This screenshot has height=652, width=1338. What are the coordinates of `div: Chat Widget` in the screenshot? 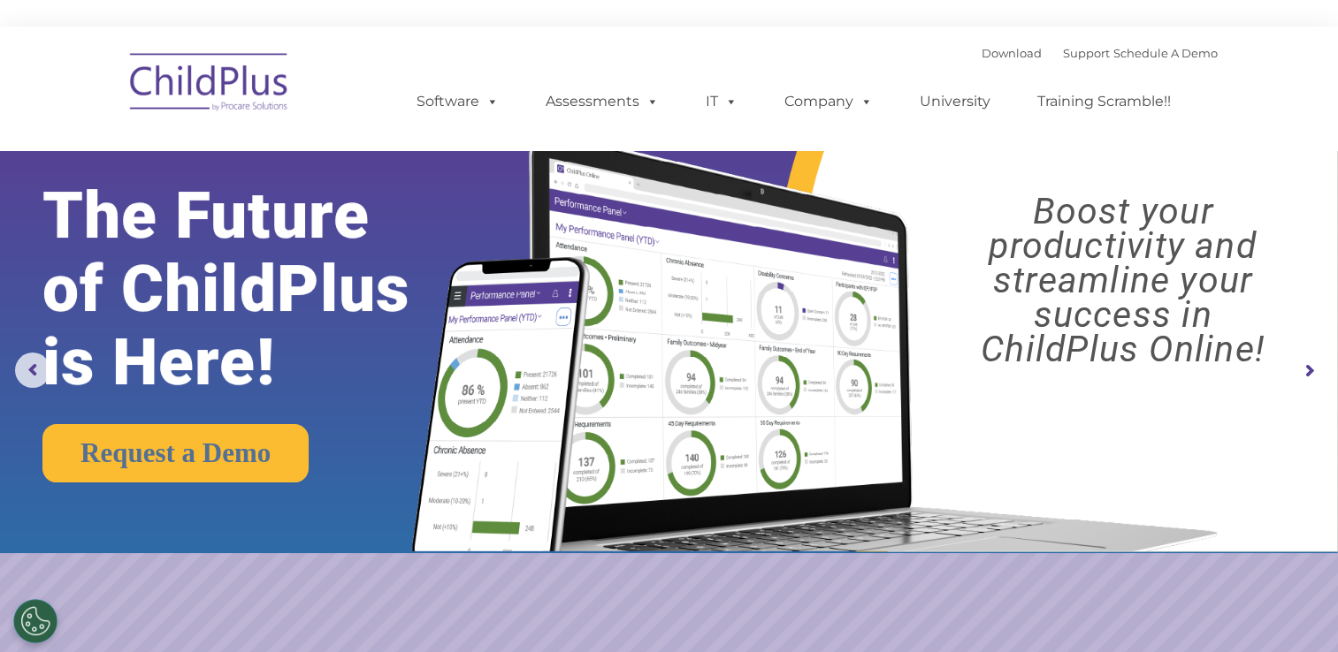 It's located at (1193, 557).